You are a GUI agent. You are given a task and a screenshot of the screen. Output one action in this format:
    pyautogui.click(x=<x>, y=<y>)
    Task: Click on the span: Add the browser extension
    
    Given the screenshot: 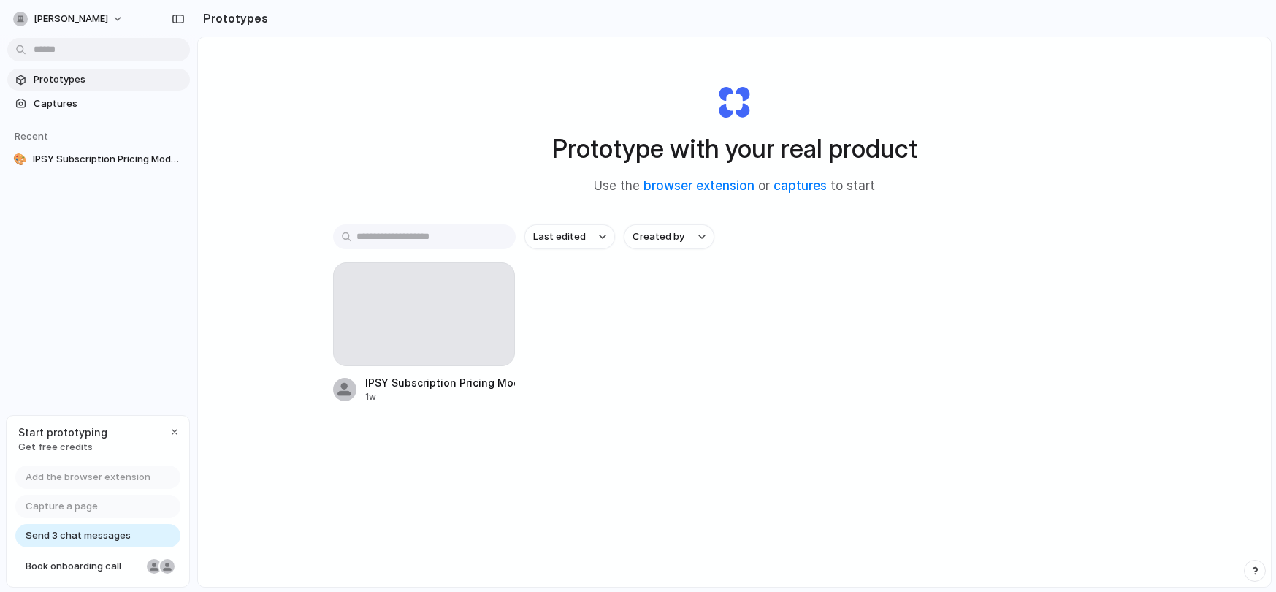 What is the action you would take?
    pyautogui.click(x=88, y=477)
    